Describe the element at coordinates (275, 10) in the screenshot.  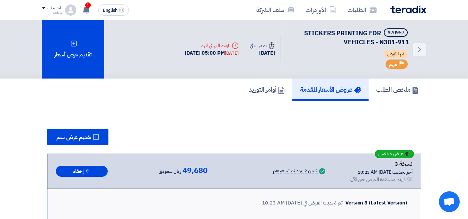
I see `a: ملف الشركة` at that location.